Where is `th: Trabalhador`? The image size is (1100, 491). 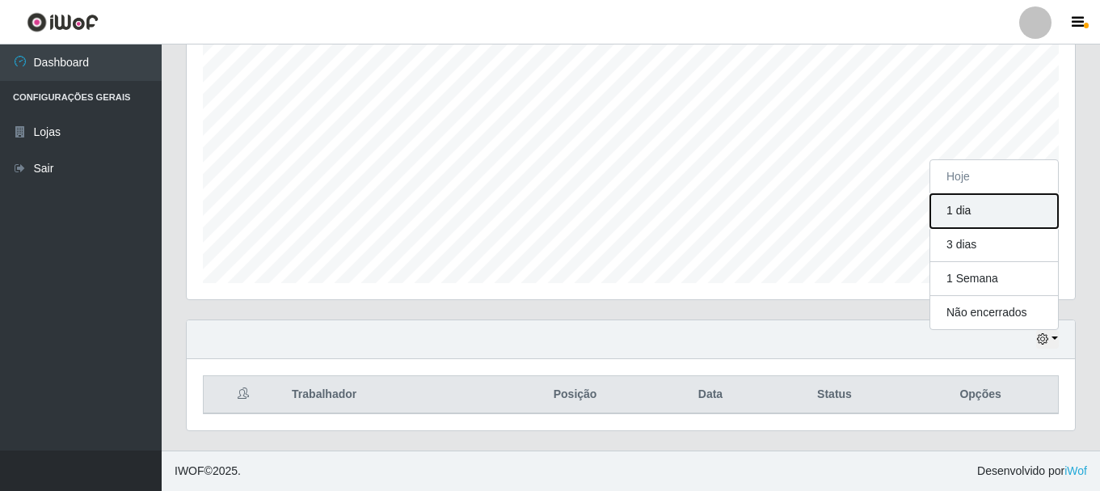
th: Trabalhador is located at coordinates (389, 395).